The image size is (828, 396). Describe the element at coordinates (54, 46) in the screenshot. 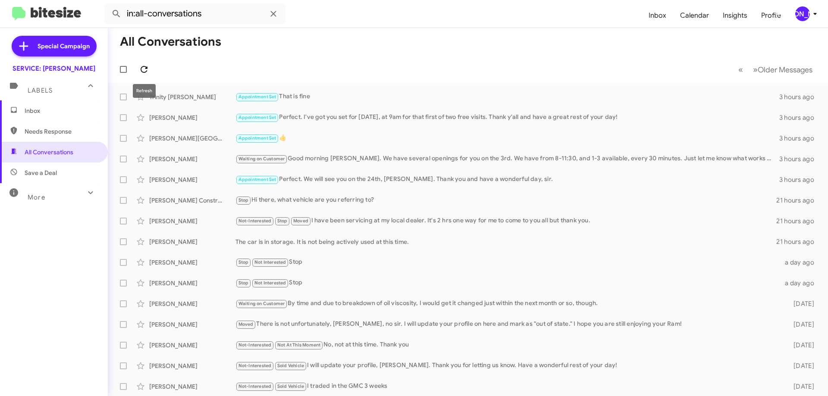

I see `a: Special Campaign` at that location.